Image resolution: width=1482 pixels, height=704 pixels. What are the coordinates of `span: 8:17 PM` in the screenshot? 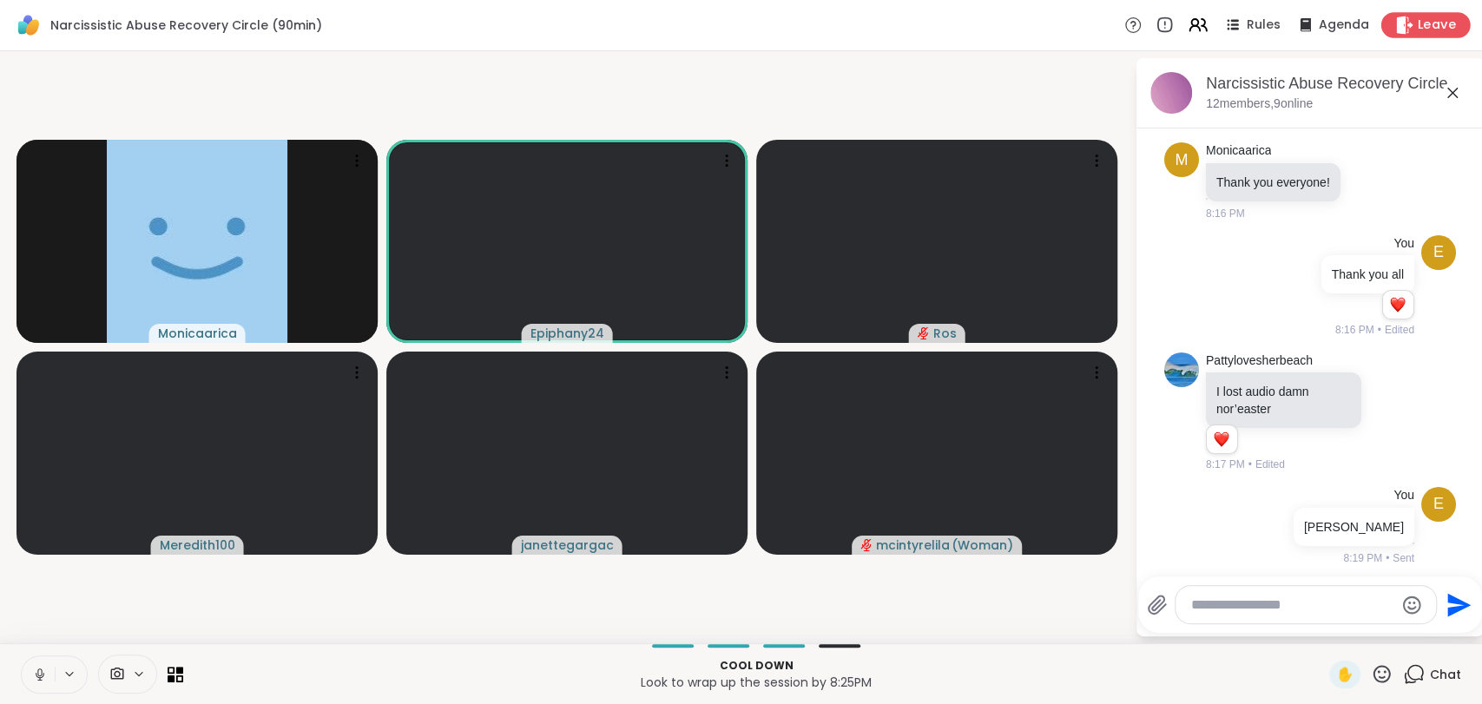 It's located at (1225, 464).